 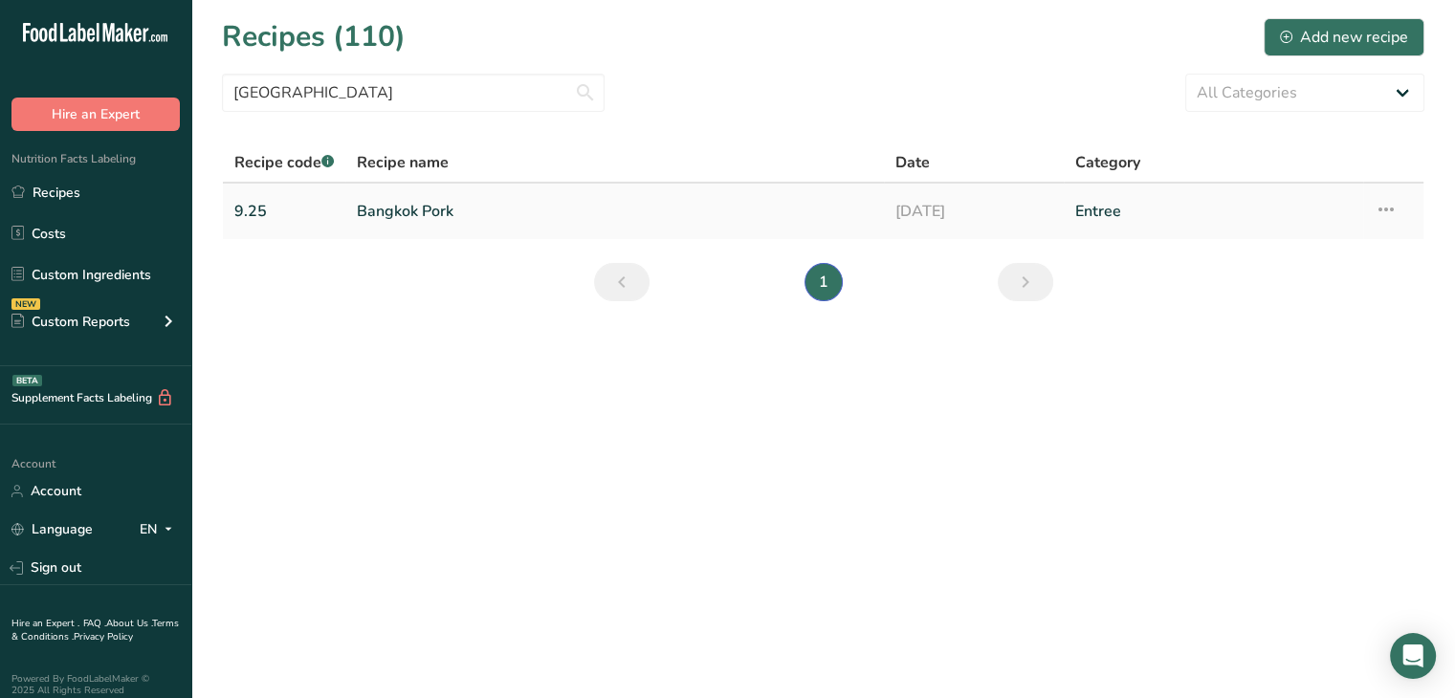 What do you see at coordinates (284, 211) in the screenshot?
I see `a: 9.25` at bounding box center [284, 211].